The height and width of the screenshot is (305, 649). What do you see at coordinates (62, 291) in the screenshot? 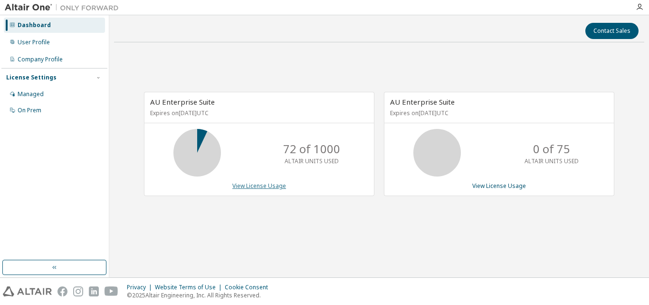
I see `img: facebook.svg` at bounding box center [62, 291].